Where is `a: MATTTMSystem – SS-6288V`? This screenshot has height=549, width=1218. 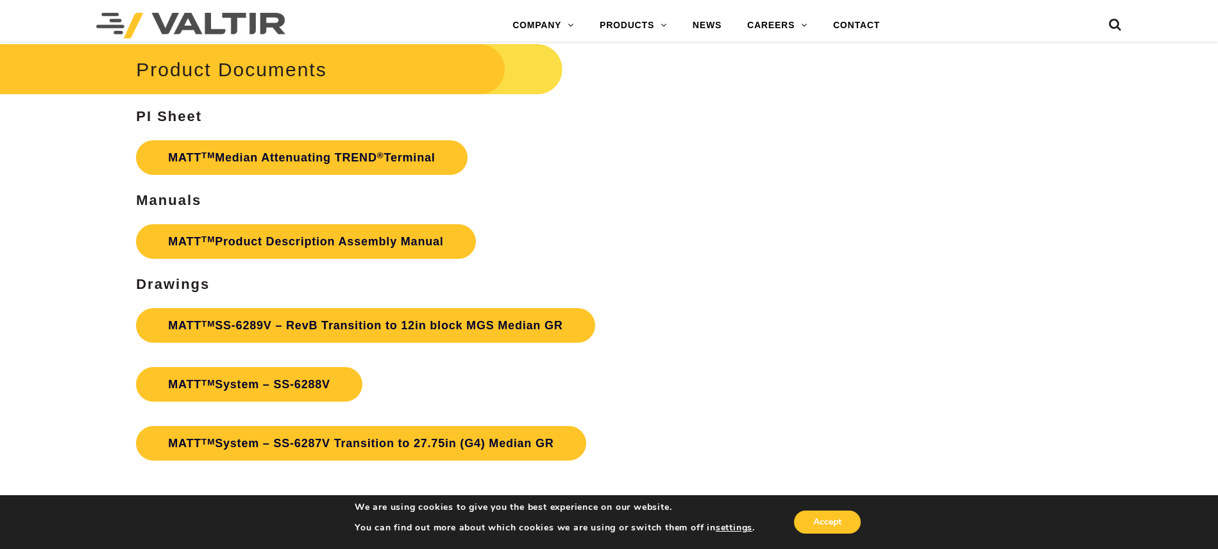 a: MATTTMSystem – SS-6288V is located at coordinates (249, 385).